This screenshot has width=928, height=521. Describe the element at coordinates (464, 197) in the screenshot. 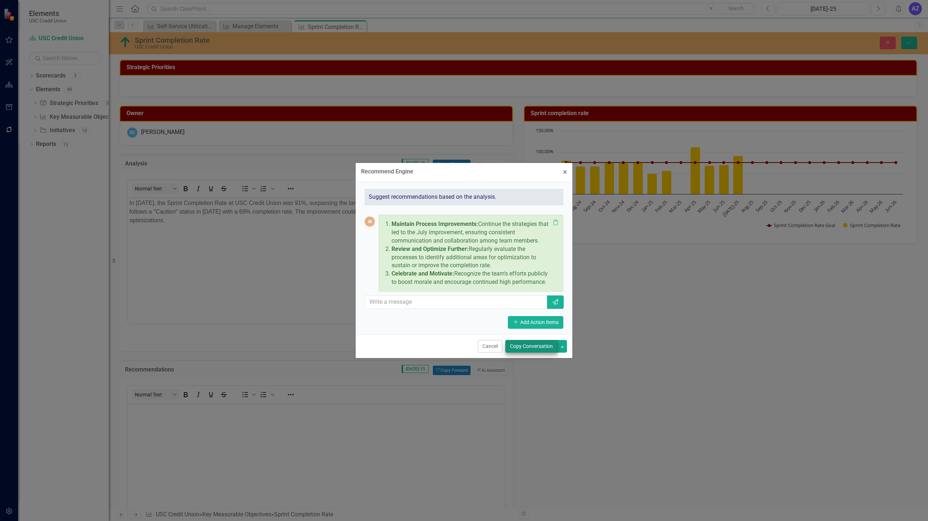

I see `div: Suggest recommendations based on the analysis.` at that location.